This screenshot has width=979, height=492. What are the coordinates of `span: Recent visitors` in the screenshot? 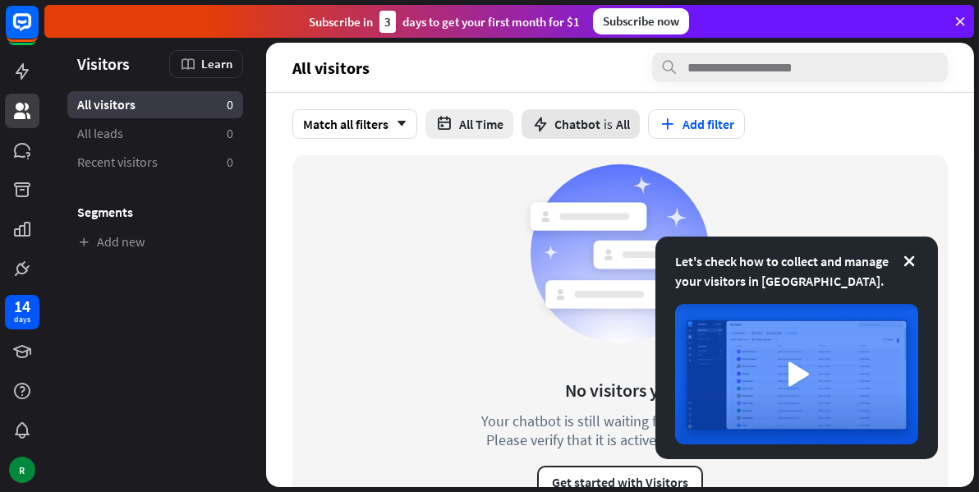 It's located at (117, 162).